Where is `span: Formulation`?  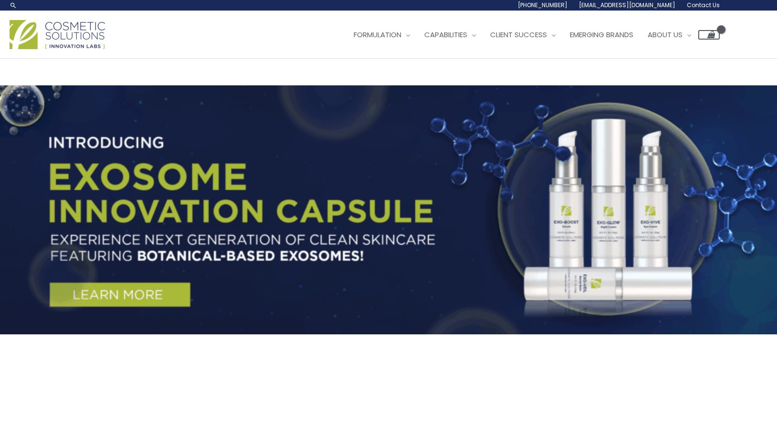
span: Formulation is located at coordinates (378, 34).